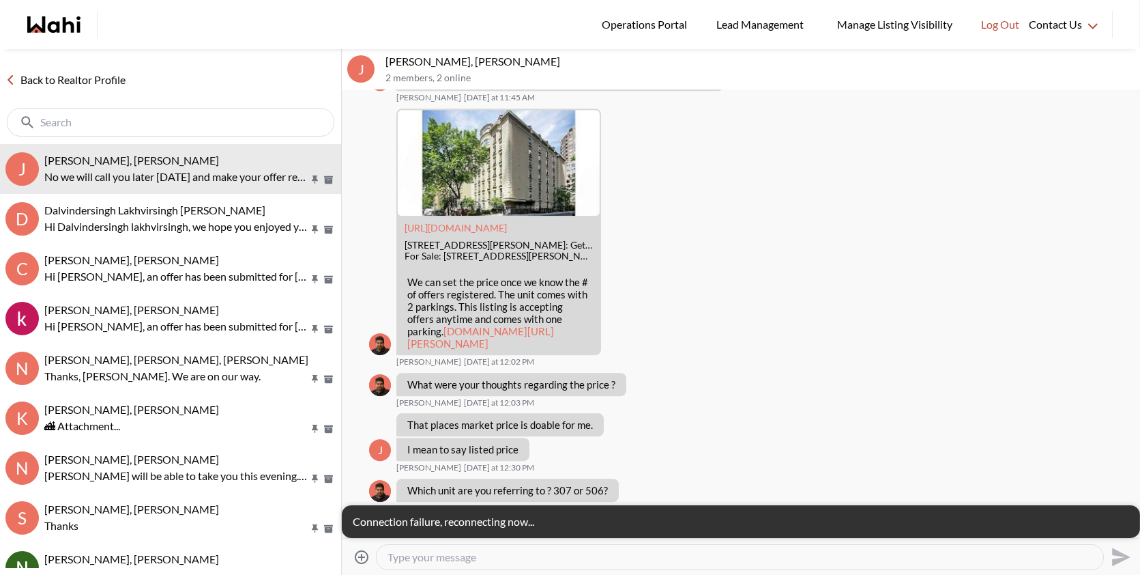 This screenshot has height=575, width=1140. What do you see at coordinates (499, 467) in the screenshot?
I see `time: 2025-09-10T16:30:56.724Z` at bounding box center [499, 467].